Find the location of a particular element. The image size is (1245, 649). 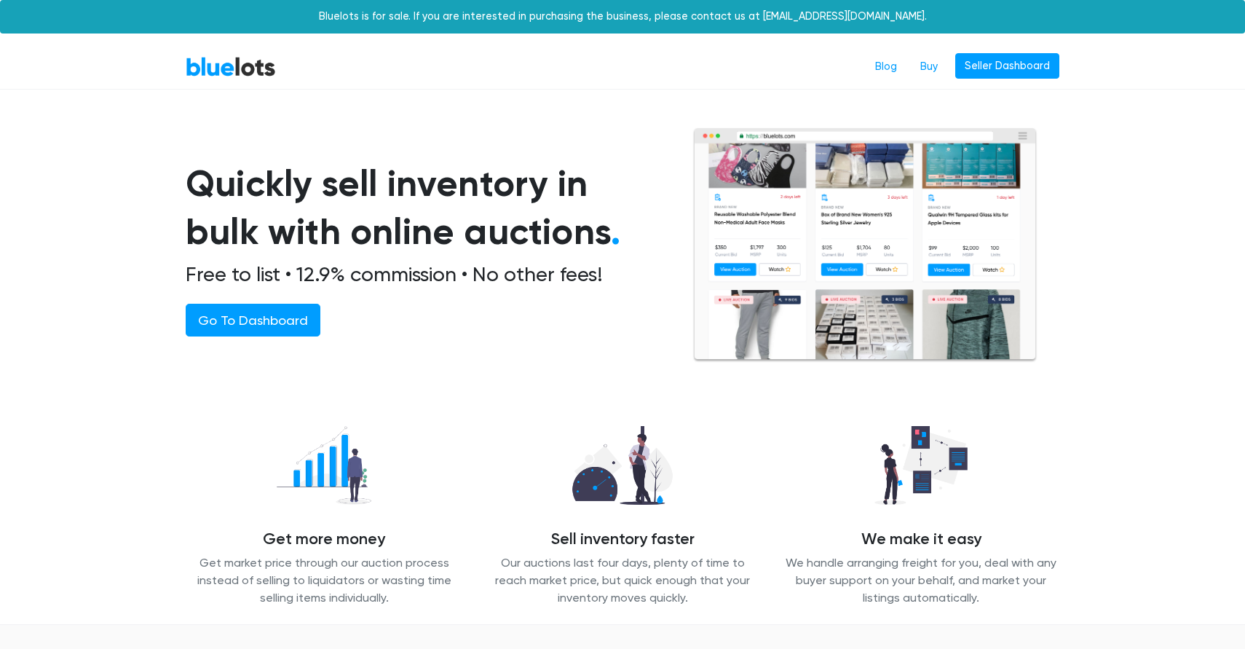

p: Our auctions last four days, plenty of time to reach market price, but quick enough that your inv... is located at coordinates (622, 580).